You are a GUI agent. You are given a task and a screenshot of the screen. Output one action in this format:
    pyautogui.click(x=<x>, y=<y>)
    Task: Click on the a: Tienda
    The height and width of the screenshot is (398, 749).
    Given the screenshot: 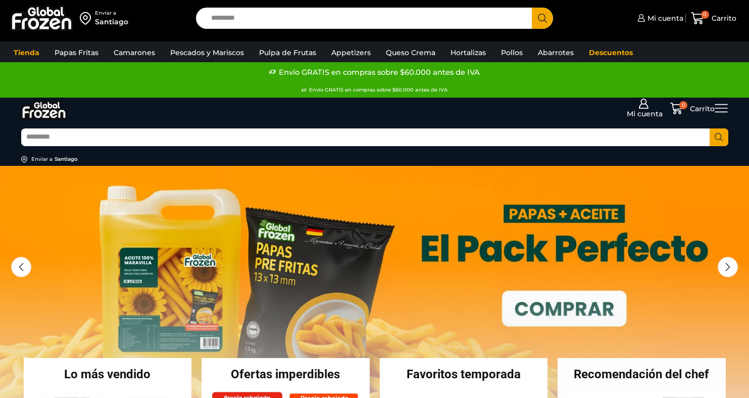 What is the action you would take?
    pyautogui.click(x=26, y=53)
    